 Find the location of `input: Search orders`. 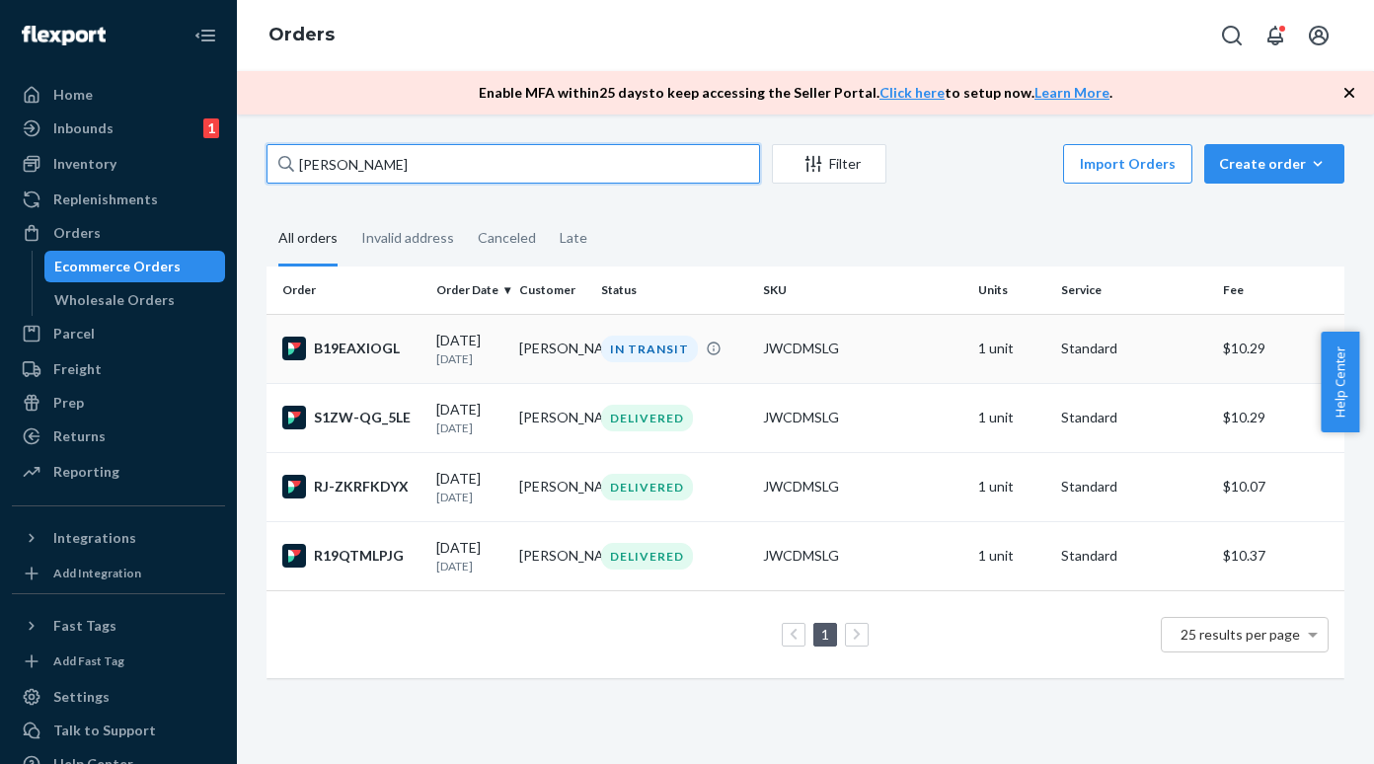

input: Search orders is located at coordinates (513, 164).